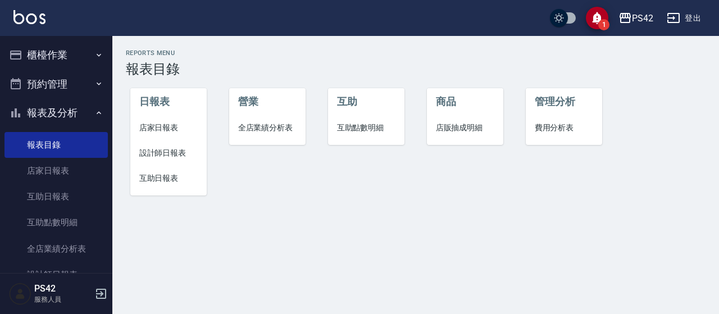 The image size is (719, 314). Describe the element at coordinates (564, 128) in the screenshot. I see `a: 費用分析表` at that location.